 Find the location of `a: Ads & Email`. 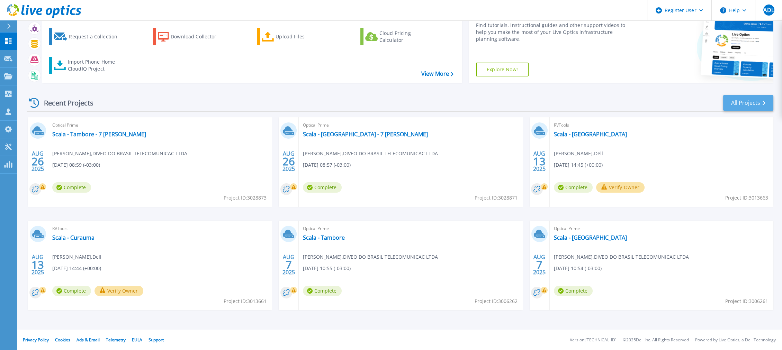

a: Ads & Email is located at coordinates (88, 340).